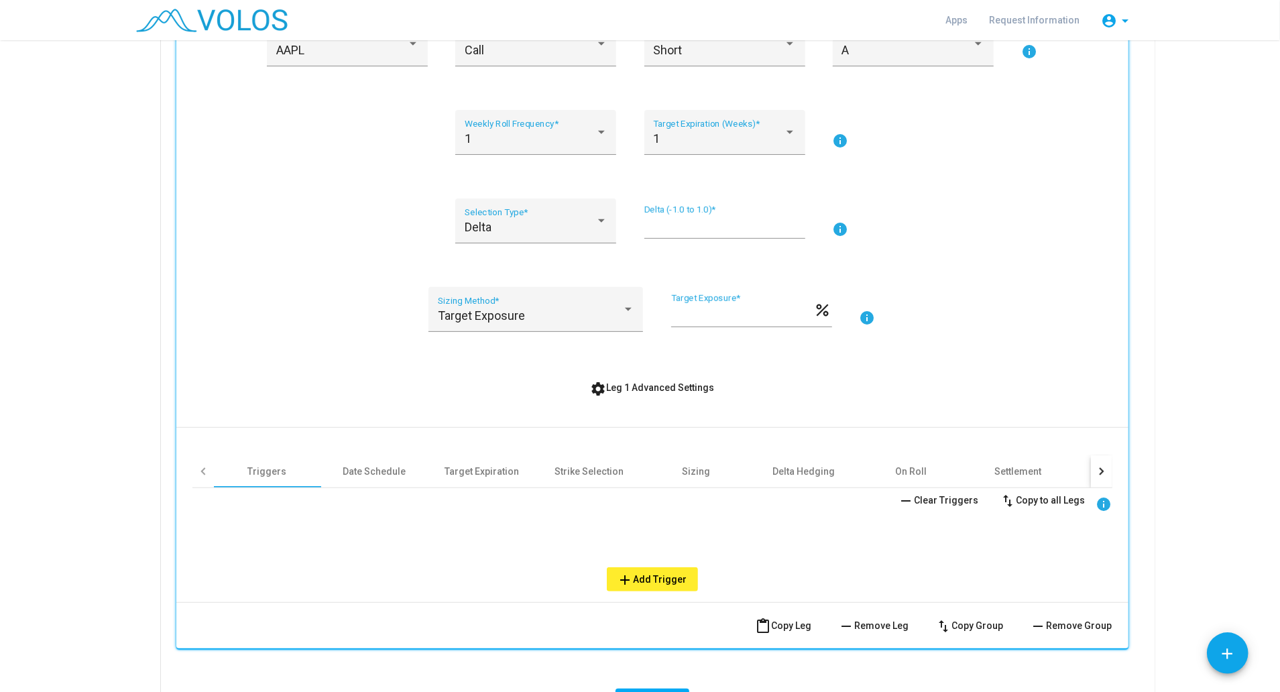 Image resolution: width=1280 pixels, height=692 pixels. Describe the element at coordinates (652, 388) in the screenshot. I see `span: Leg 1 Advanced Settings` at that location.